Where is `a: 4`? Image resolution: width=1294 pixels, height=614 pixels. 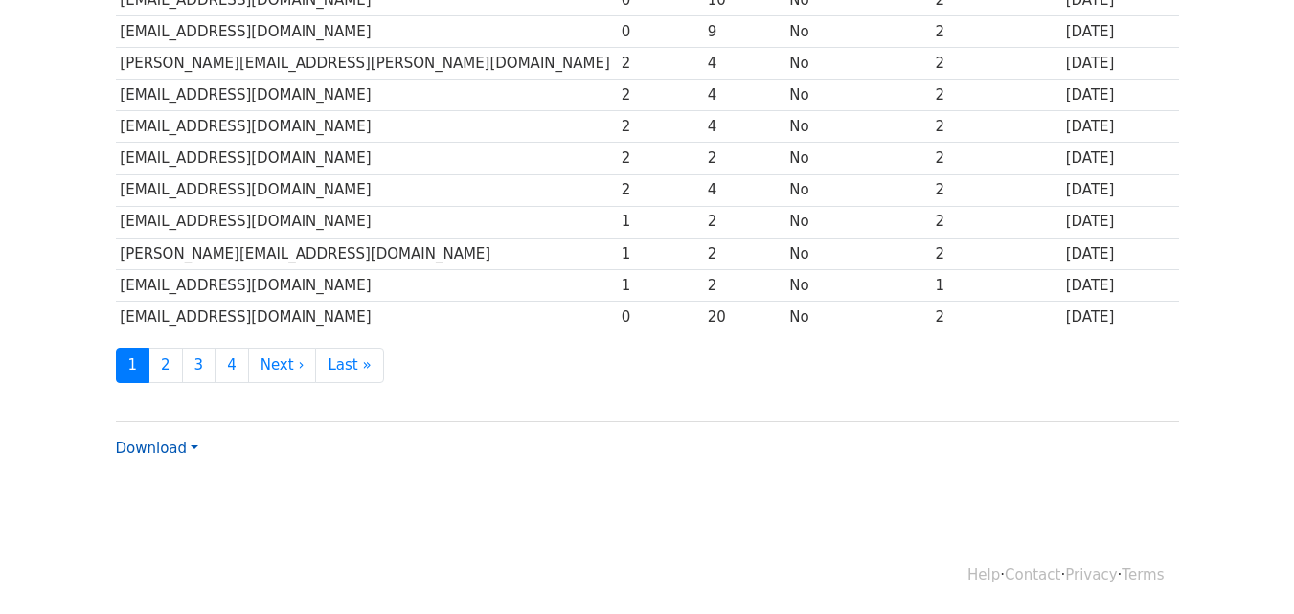 a: 4 is located at coordinates (232, 365).